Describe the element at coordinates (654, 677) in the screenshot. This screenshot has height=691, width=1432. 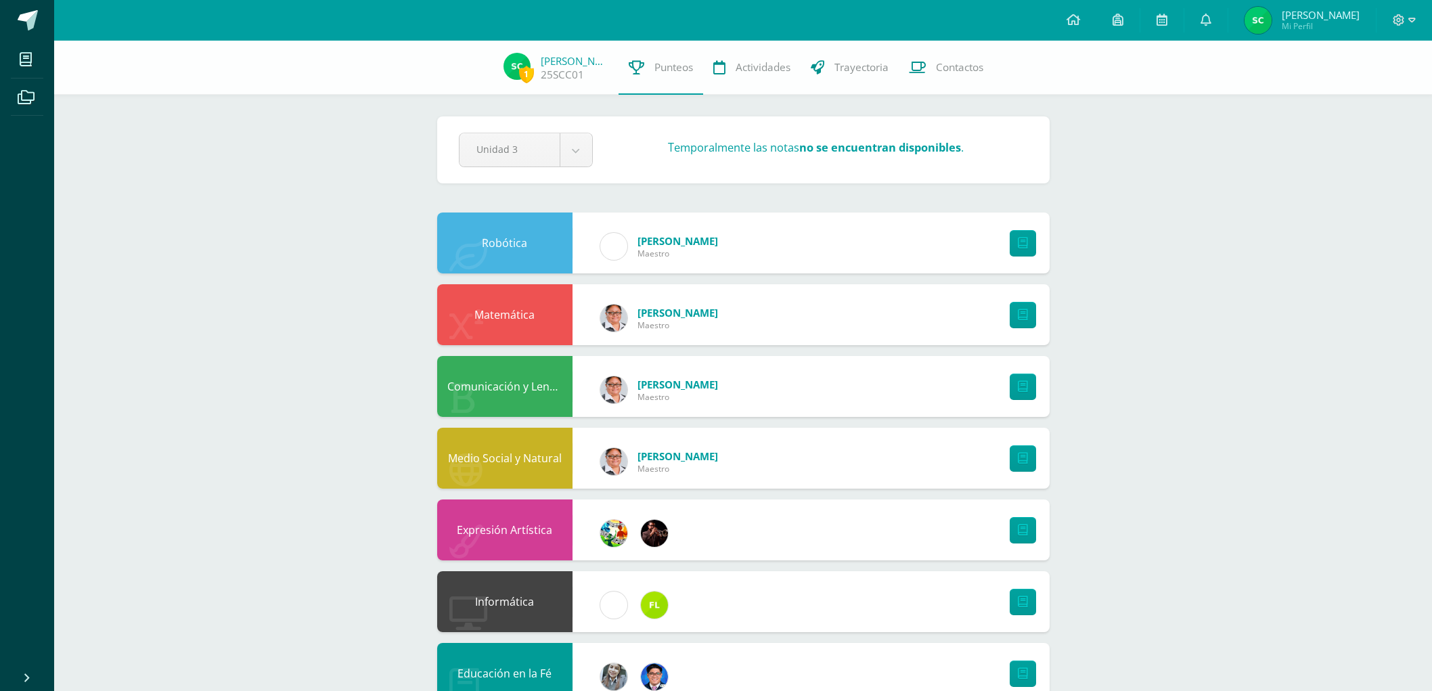
I see `img: 038ac9c5e6207f3bea702a86cda391b3.png` at that location.